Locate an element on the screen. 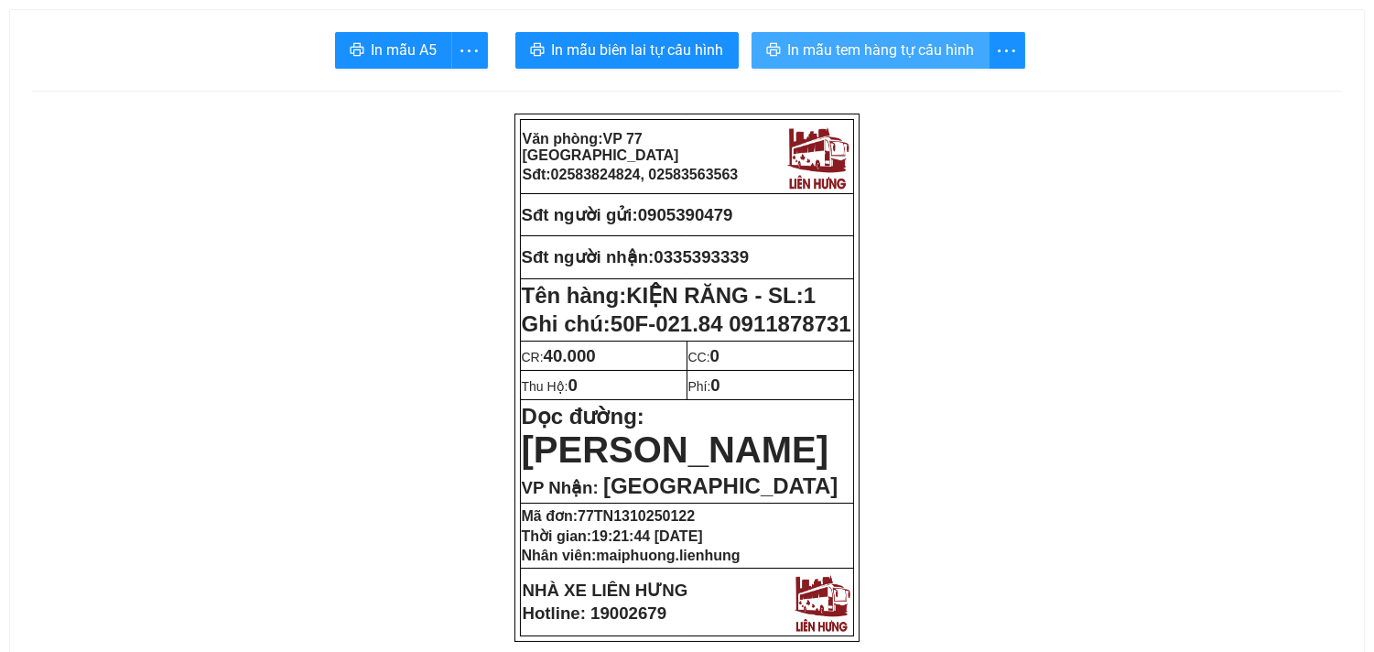  span: 0335393339 is located at coordinates (701, 256).